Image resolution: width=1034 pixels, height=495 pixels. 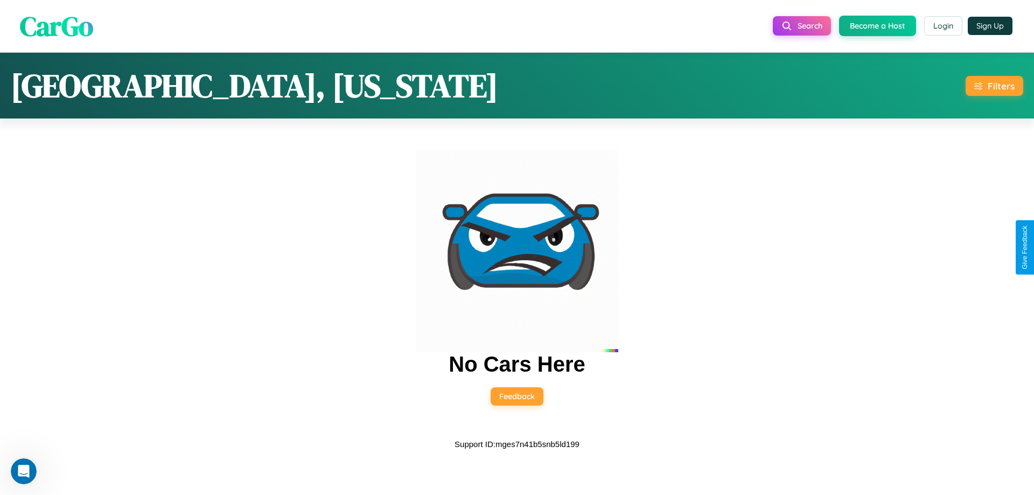 I want to click on button: Feedback, so click(x=517, y=396).